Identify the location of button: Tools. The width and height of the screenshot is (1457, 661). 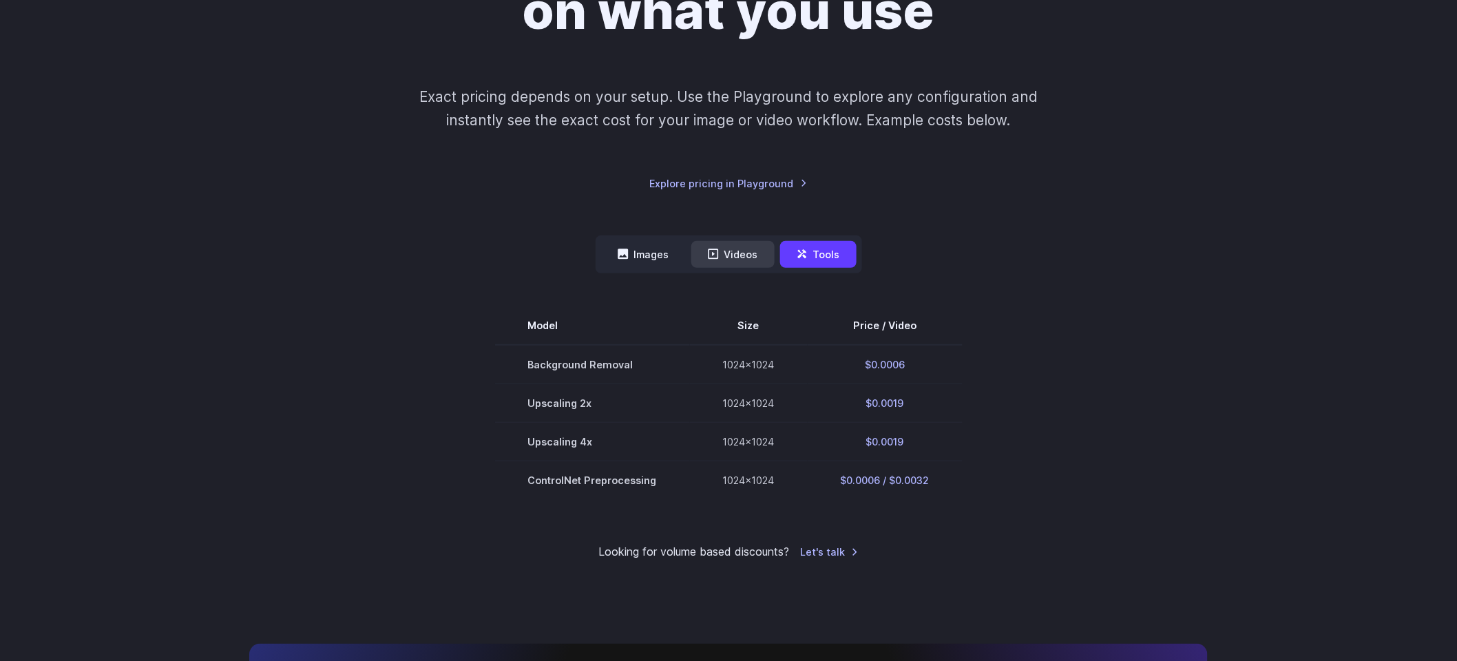
(818, 254).